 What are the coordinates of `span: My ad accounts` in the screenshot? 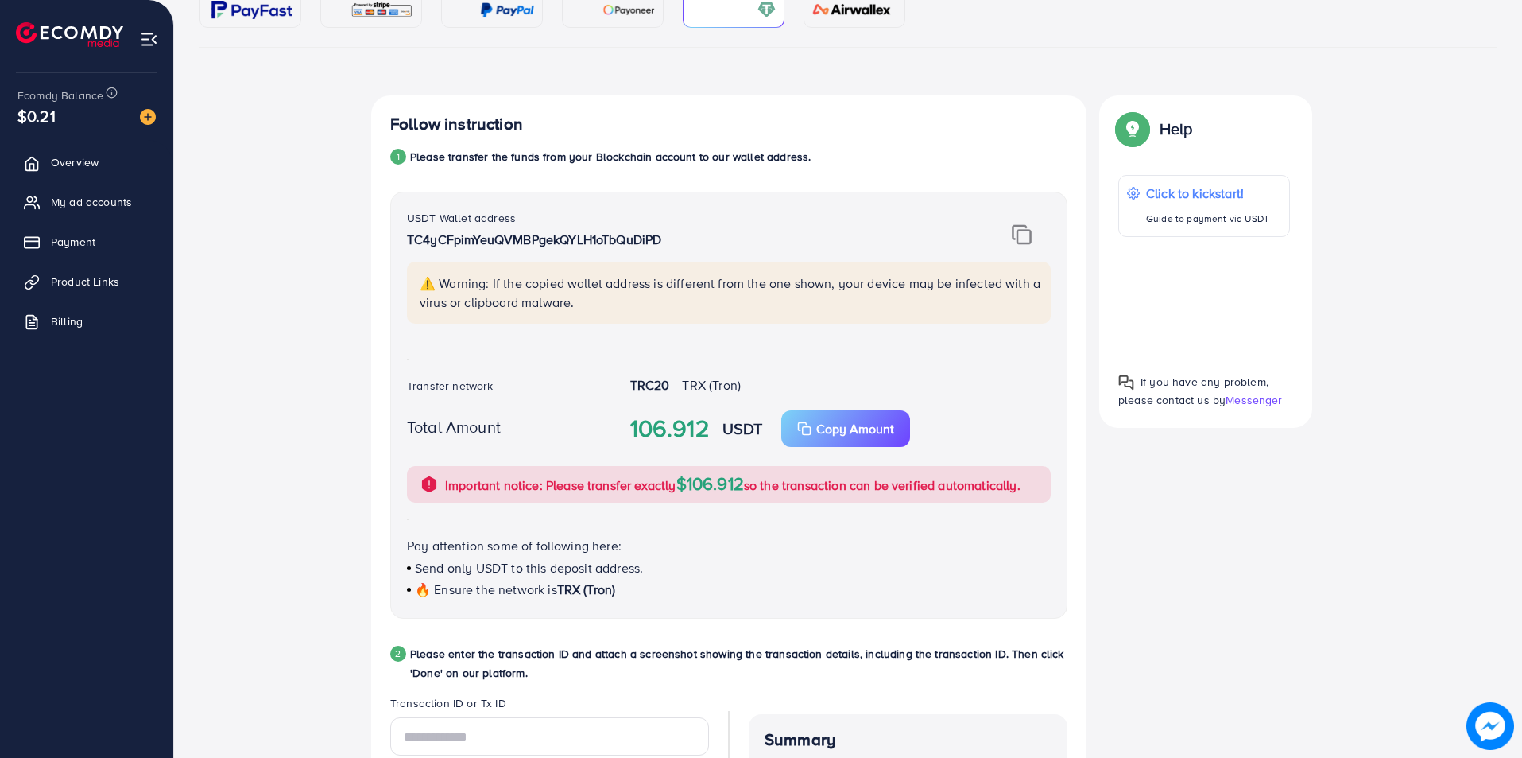 It's located at (91, 202).